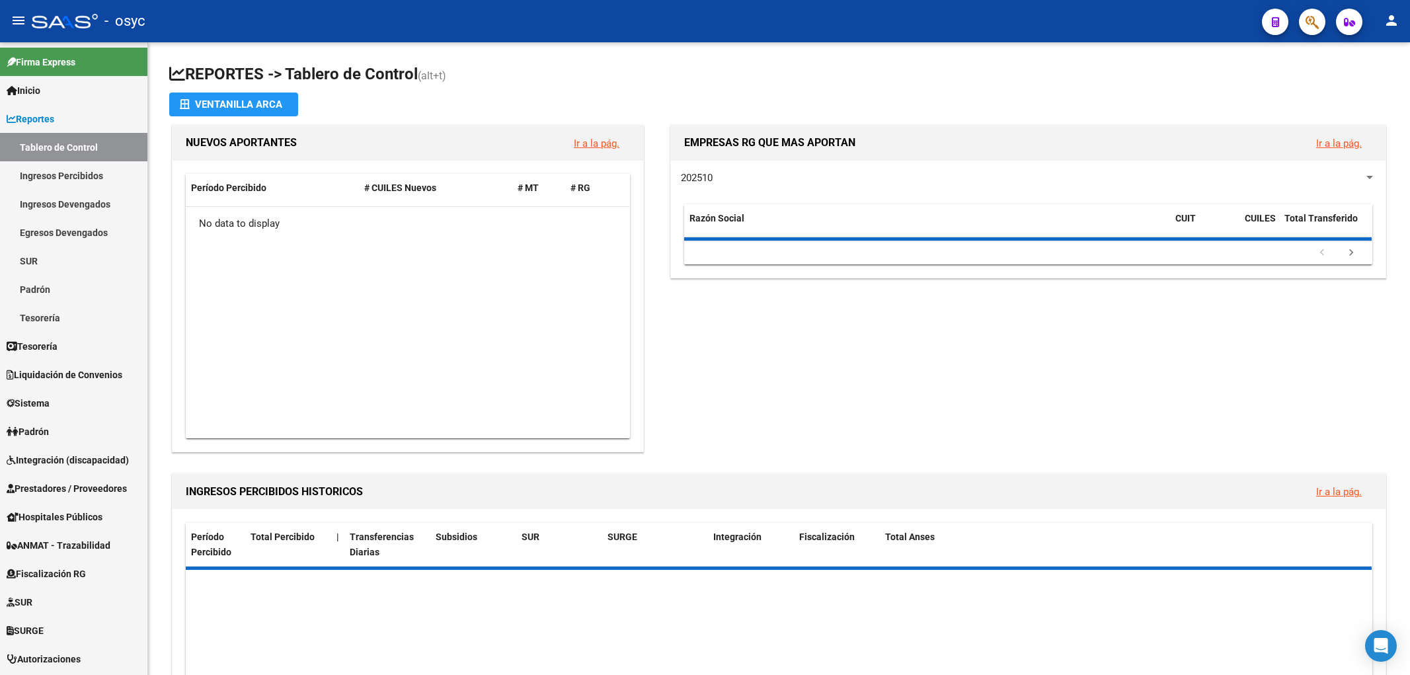 Image resolution: width=1410 pixels, height=675 pixels. Describe the element at coordinates (473, 545) in the screenshot. I see `datatable-header-cell: Subsidios` at that location.